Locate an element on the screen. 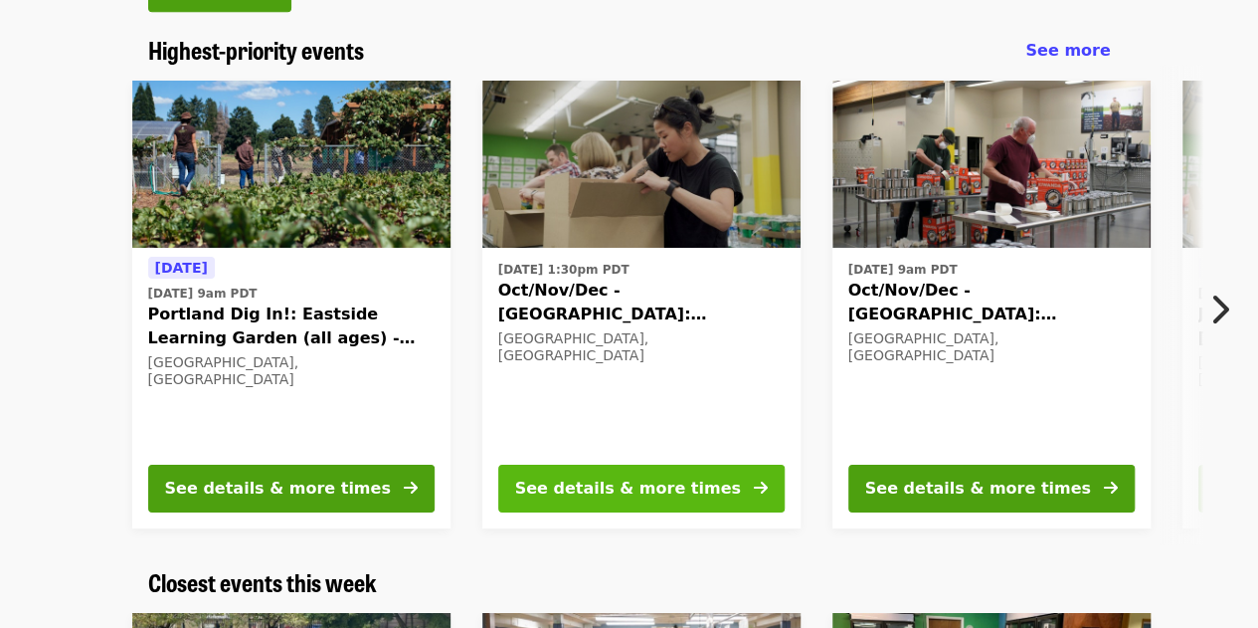  a: See more is located at coordinates (1067, 51).